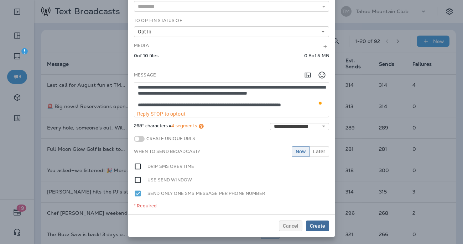 The width and height of the screenshot is (463, 244). What do you see at coordinates (231, 32) in the screenshot?
I see `button: Opt In` at bounding box center [231, 32].